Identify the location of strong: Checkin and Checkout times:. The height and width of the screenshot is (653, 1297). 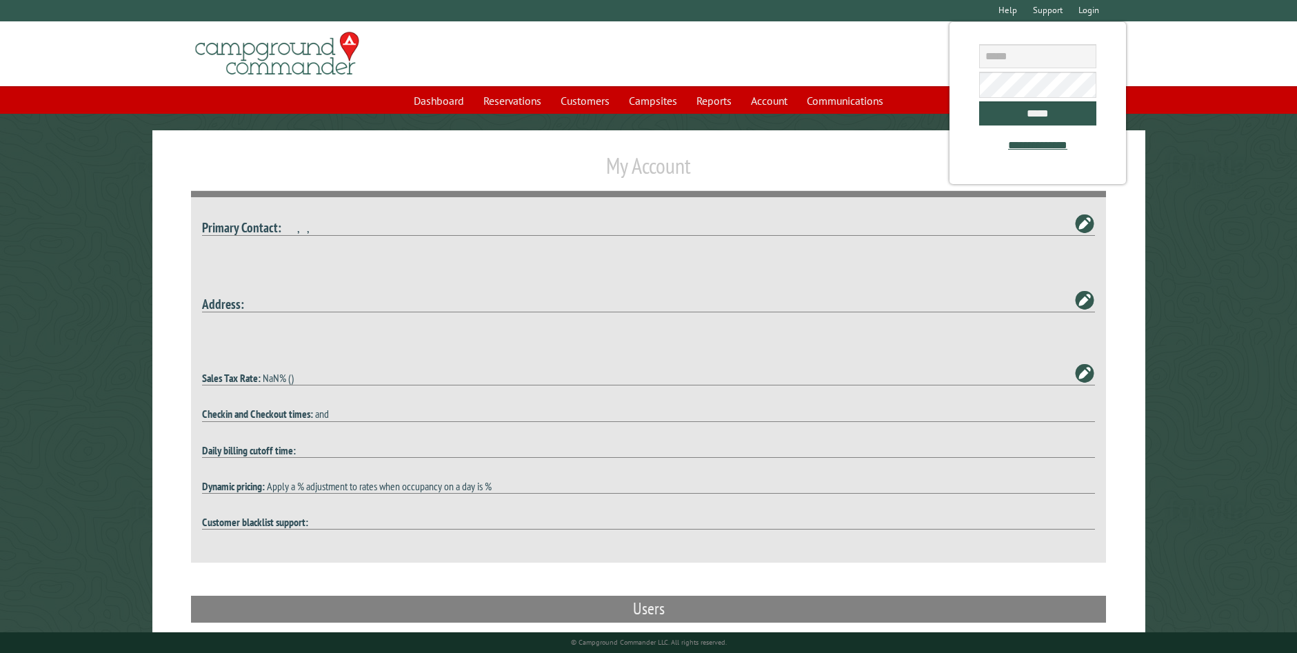
(257, 414).